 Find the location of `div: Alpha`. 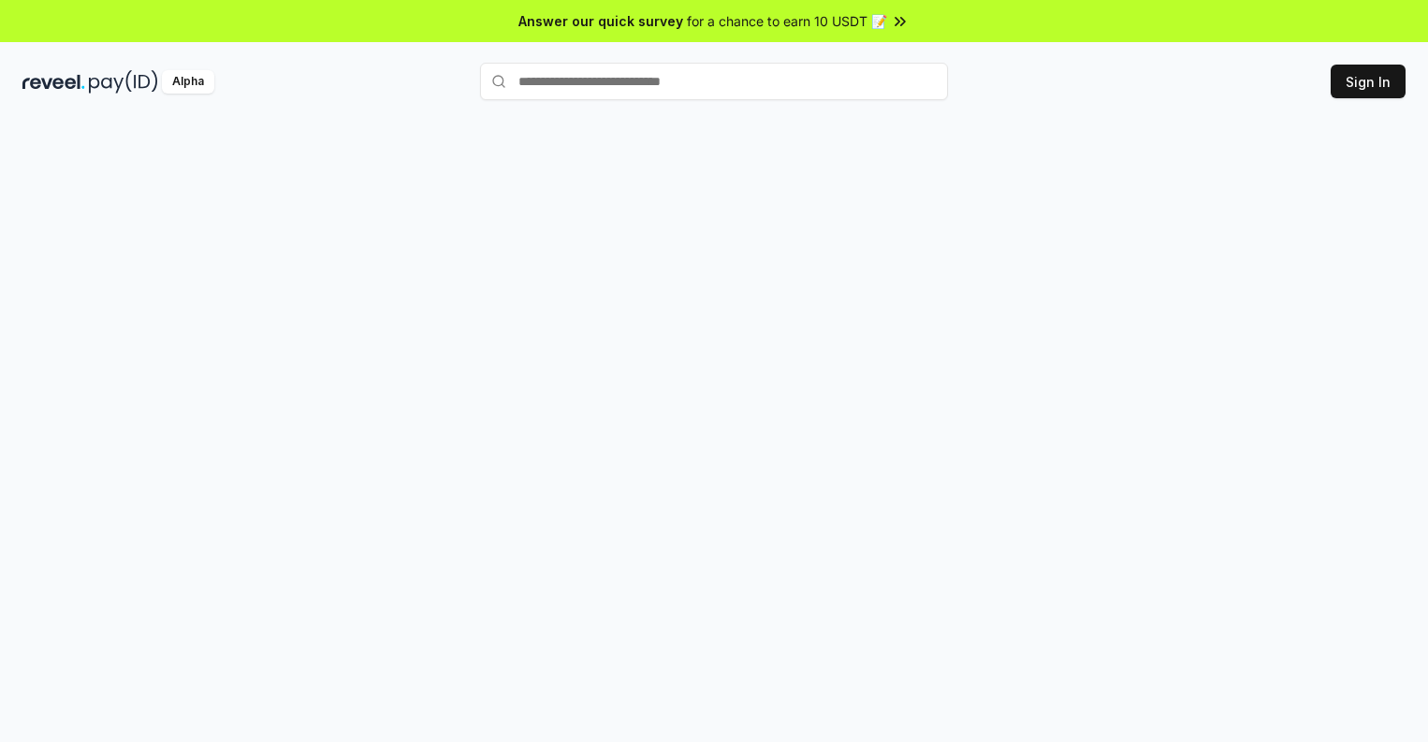

div: Alpha is located at coordinates (188, 81).